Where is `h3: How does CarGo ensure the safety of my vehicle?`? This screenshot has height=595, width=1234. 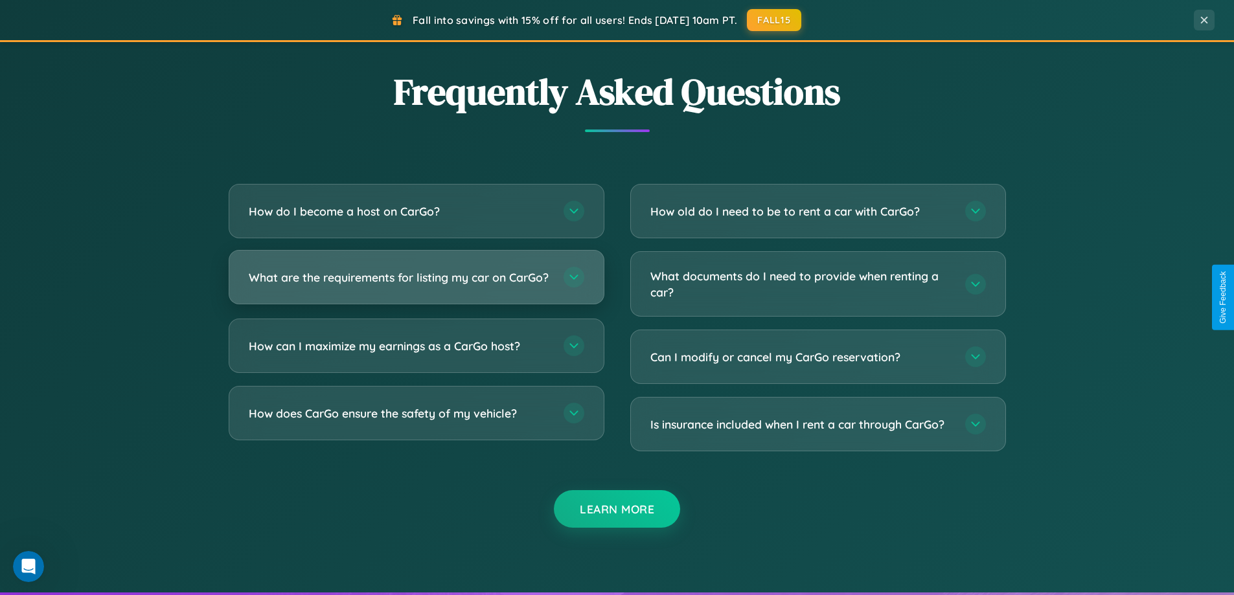
h3: How does CarGo ensure the safety of my vehicle? is located at coordinates (400, 413).